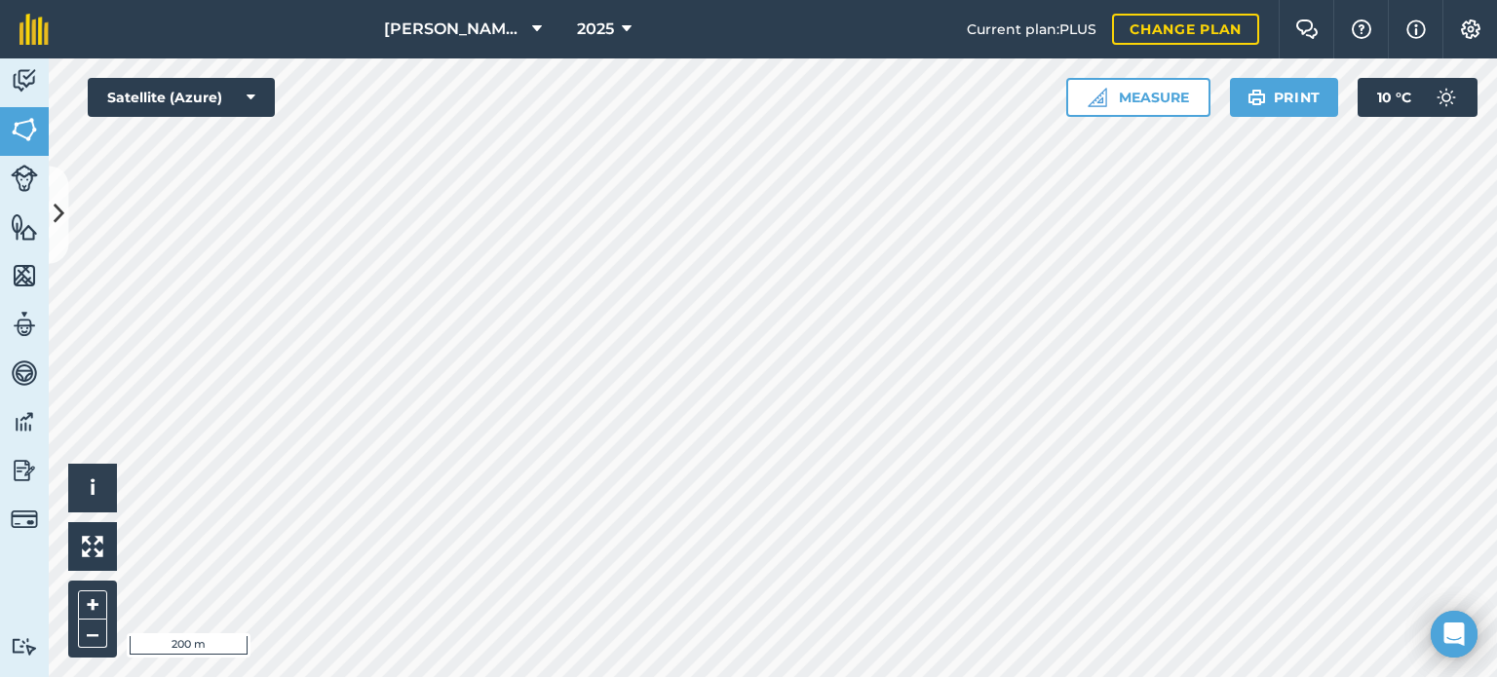 The width and height of the screenshot is (1497, 677). Describe the element at coordinates (596, 29) in the screenshot. I see `span: 2025` at that location.